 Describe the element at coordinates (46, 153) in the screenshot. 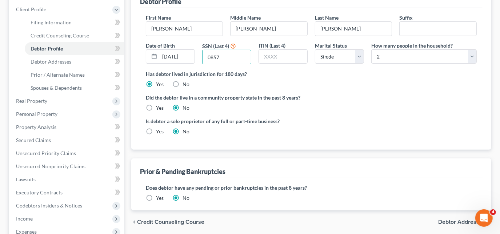

I see `span: Unsecured Priority Claims` at that location.